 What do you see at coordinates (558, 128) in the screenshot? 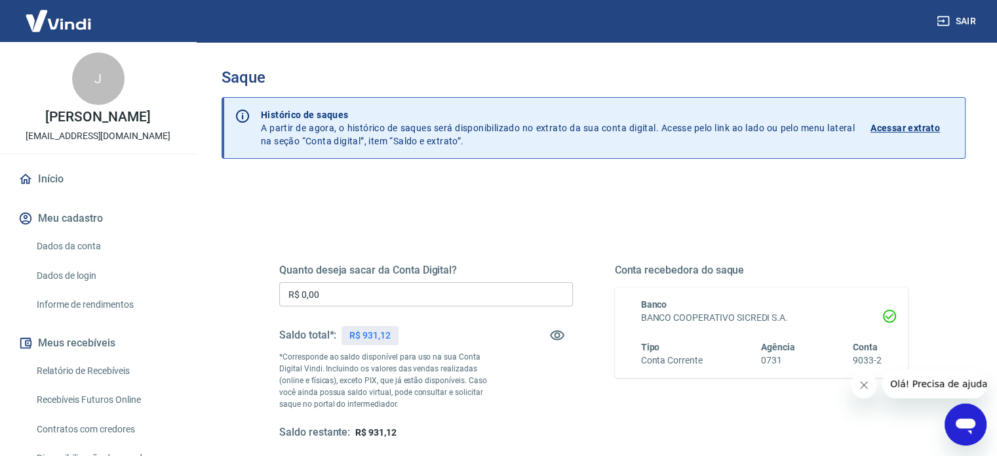
I see `p: A partir de agora, o histórico de saques será disponibilizado no extrato da sua conta digital. Ac...` at bounding box center [558, 128].